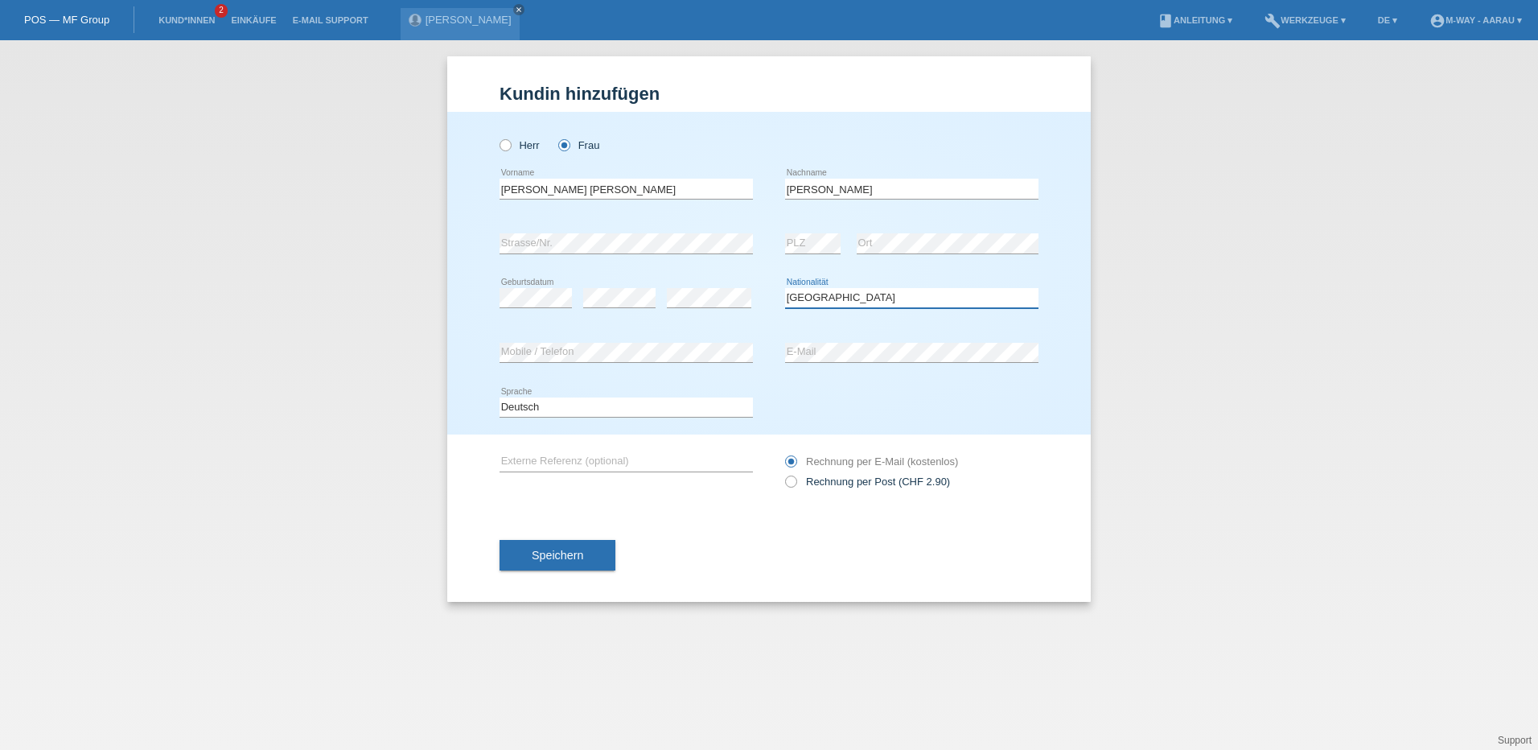 This screenshot has width=1538, height=750. Describe the element at coordinates (1272, 21) in the screenshot. I see `i: build` at that location.